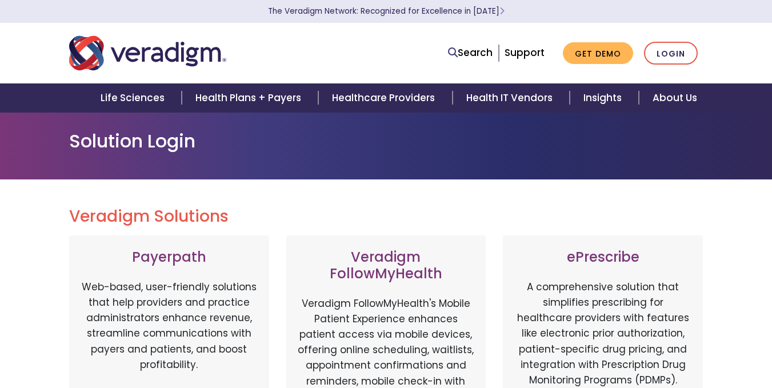 Image resolution: width=772 pixels, height=388 pixels. Describe the element at coordinates (603, 257) in the screenshot. I see `h3: ePrescribe` at that location.